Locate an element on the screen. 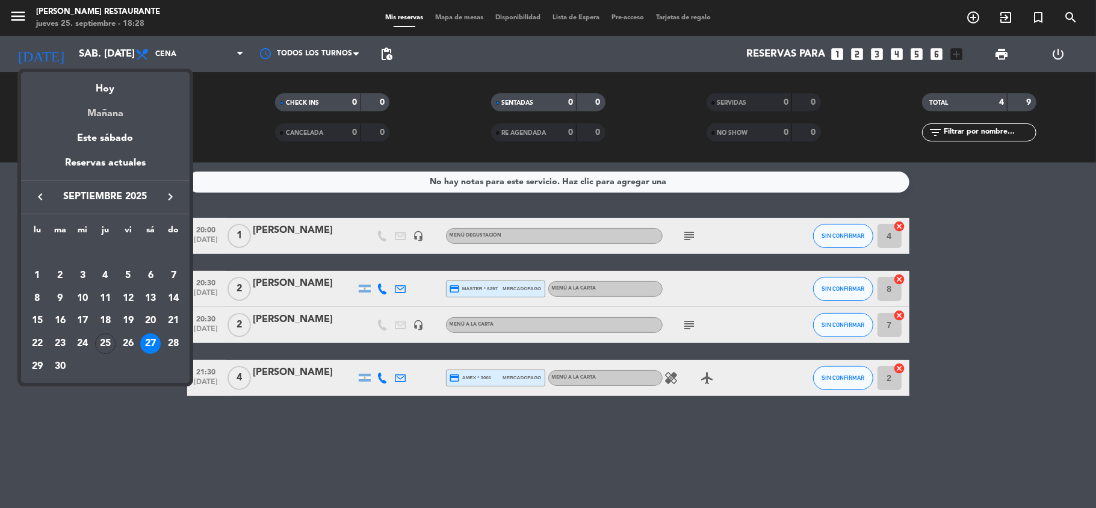 This screenshot has height=508, width=1096. div: Este sábado is located at coordinates (105, 138).